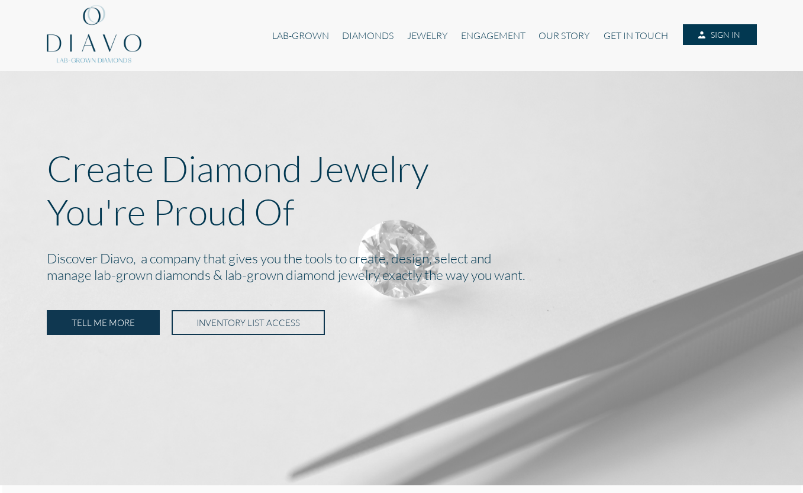  What do you see at coordinates (368, 36) in the screenshot?
I see `a: DIAMONDS` at bounding box center [368, 36].